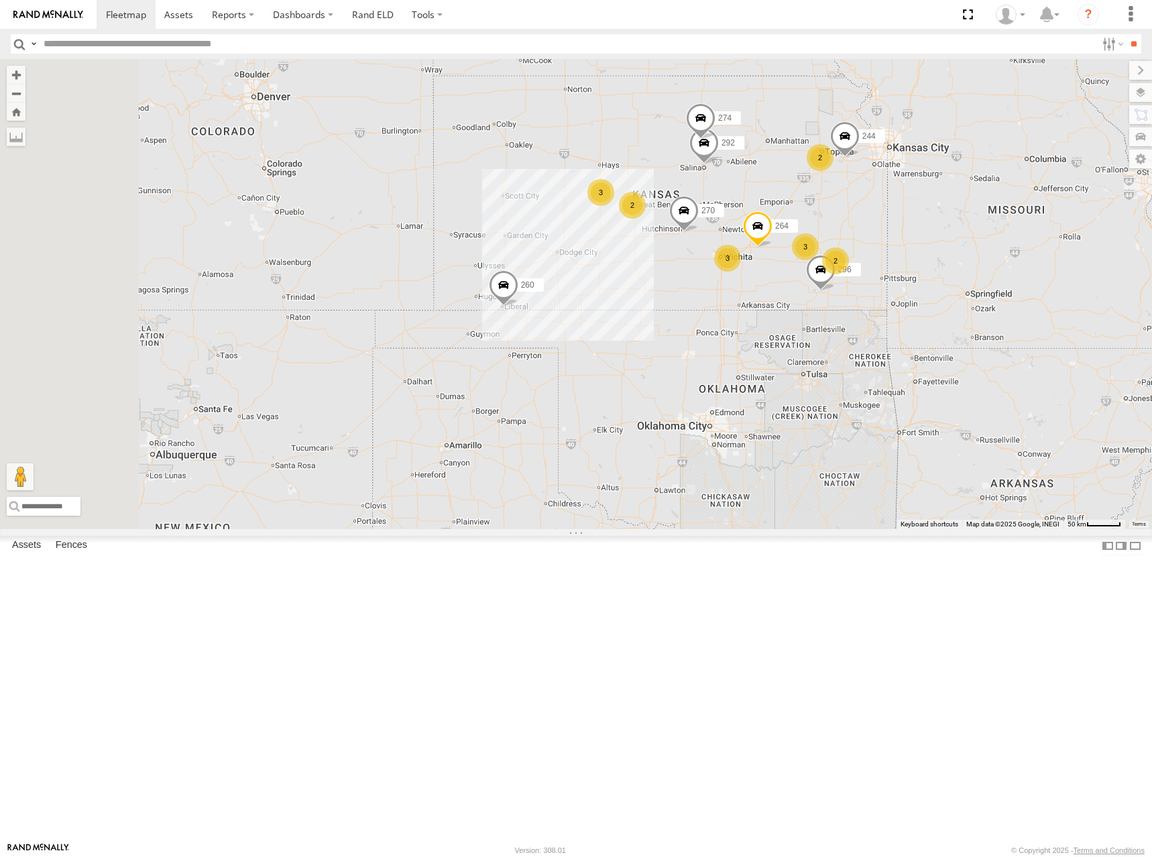 This screenshot has height=857, width=1152. I want to click on span: 274, so click(725, 118).